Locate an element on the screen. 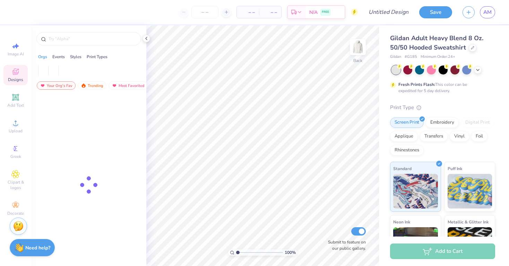  span: Designs is located at coordinates (16, 80).